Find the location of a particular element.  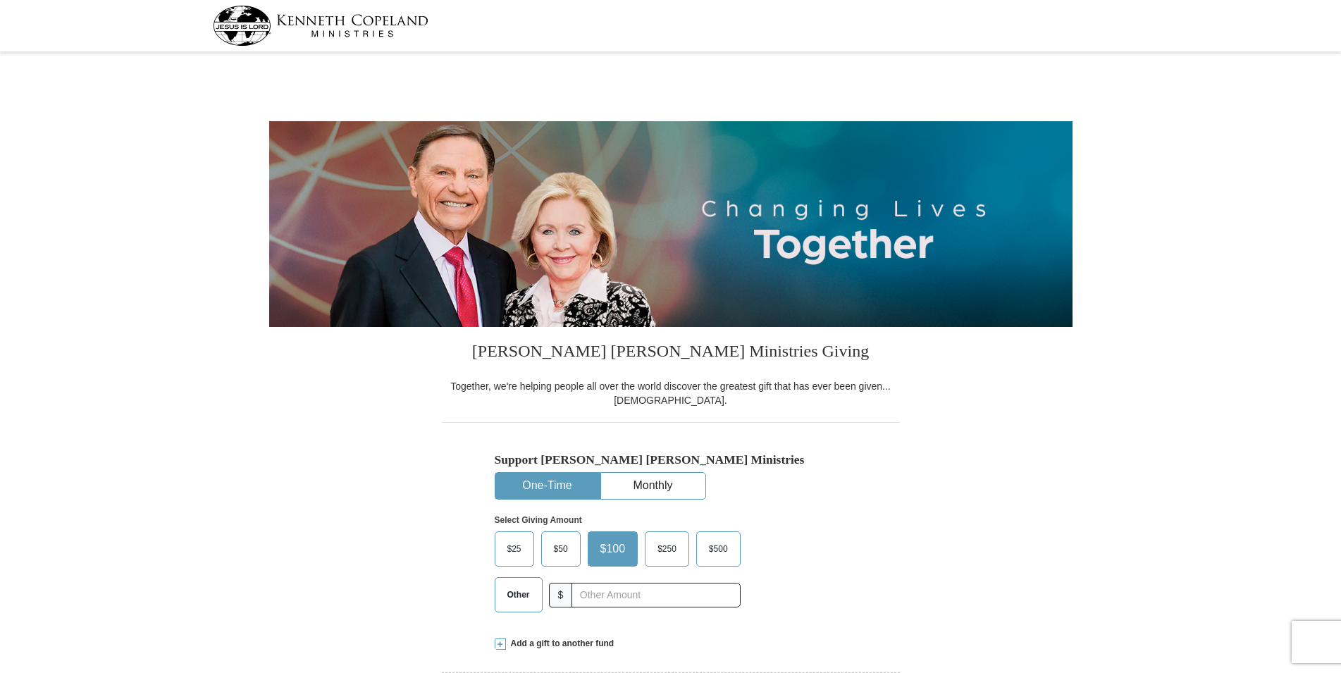

span: $100 is located at coordinates (613, 549).